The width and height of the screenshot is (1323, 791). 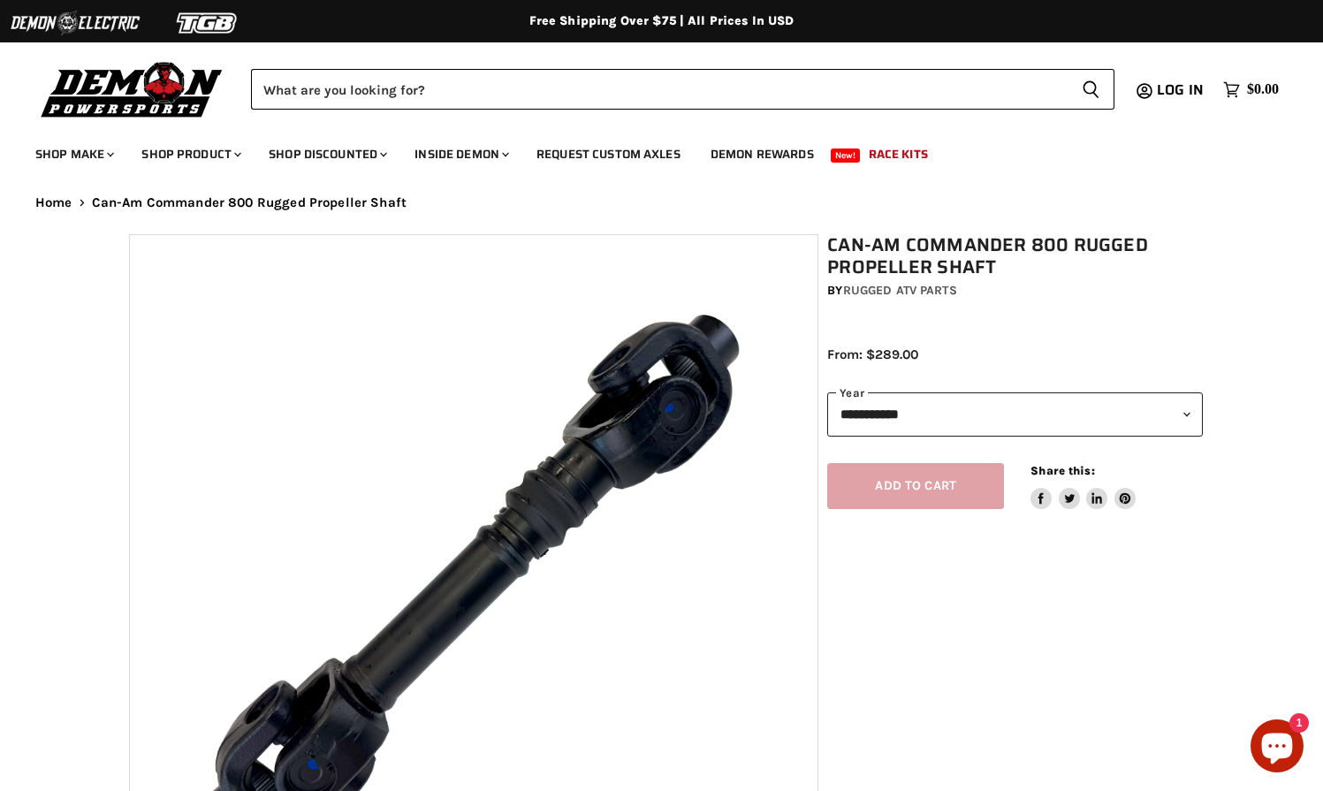 What do you see at coordinates (898, 154) in the screenshot?
I see `a: Race Kits` at bounding box center [898, 154].